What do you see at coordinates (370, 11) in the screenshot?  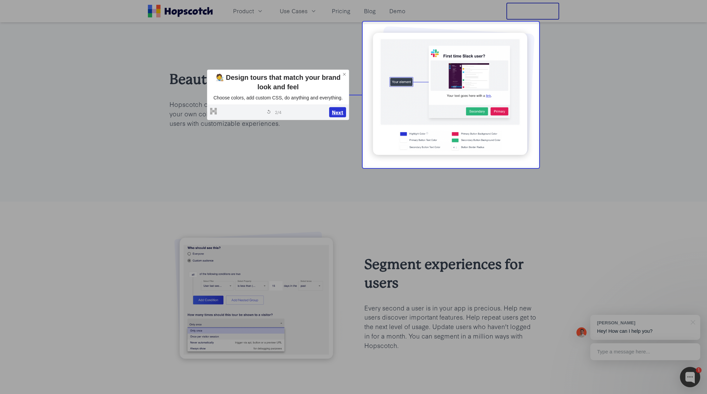 I see `a: Blog` at bounding box center [370, 11].